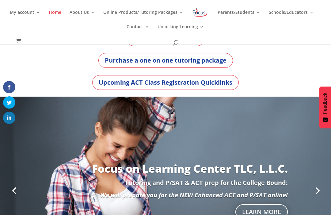  I want to click on a: My account, so click(25, 17).